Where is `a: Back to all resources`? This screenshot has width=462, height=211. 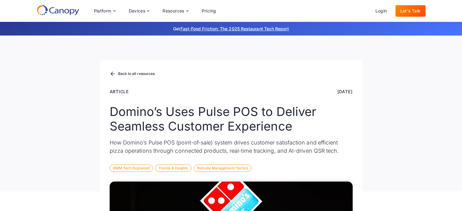 a: Back to all resources is located at coordinates (132, 74).